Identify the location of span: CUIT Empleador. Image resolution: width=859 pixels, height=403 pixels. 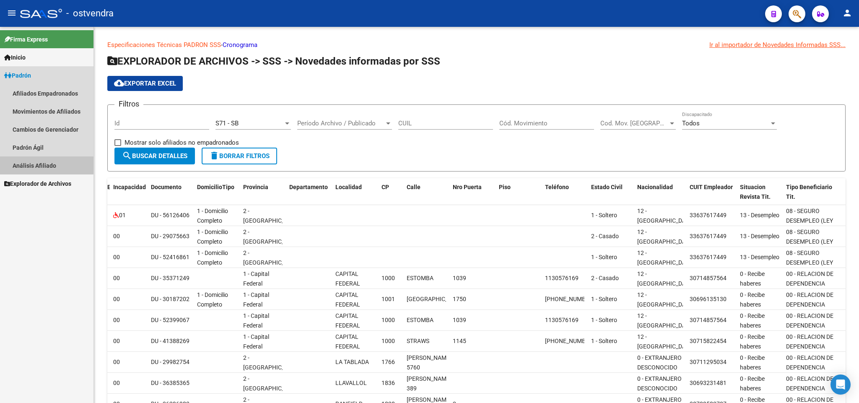
(711, 187).